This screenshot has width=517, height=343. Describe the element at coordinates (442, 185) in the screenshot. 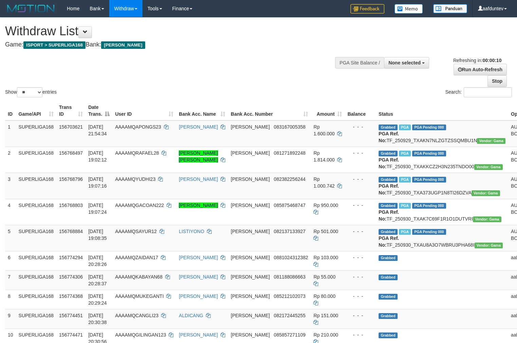

I see `td: TF_250930_TXA373UGP1N8TI26DZVA` at that location.